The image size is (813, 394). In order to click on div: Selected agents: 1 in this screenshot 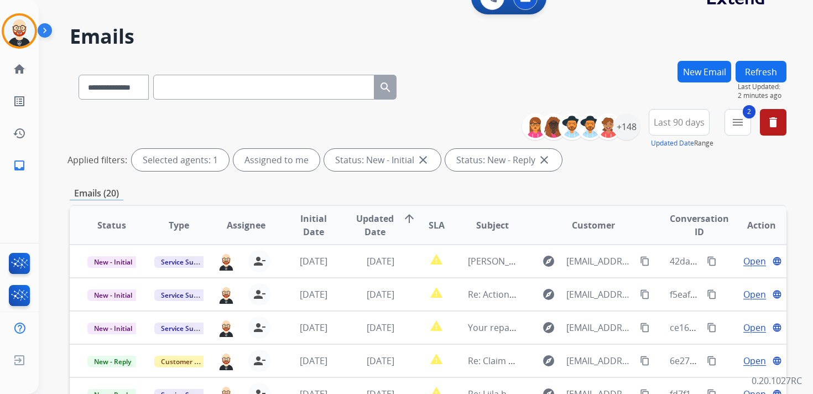, I will do `click(180, 160)`.